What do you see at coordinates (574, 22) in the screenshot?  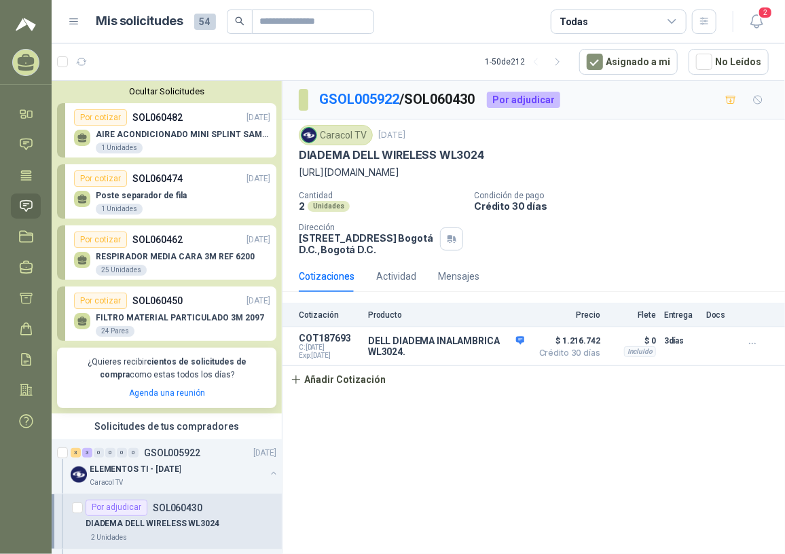 I see `div: Todas` at bounding box center [574, 22].